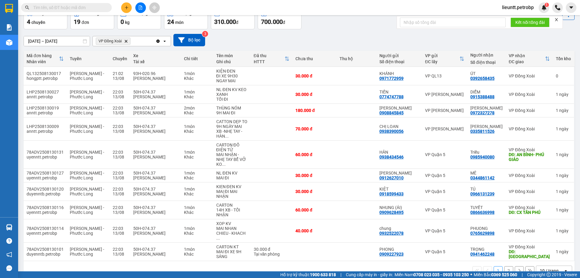  Describe the element at coordinates (88, 59) in the screenshot. I see `div: Tuyến` at that location.